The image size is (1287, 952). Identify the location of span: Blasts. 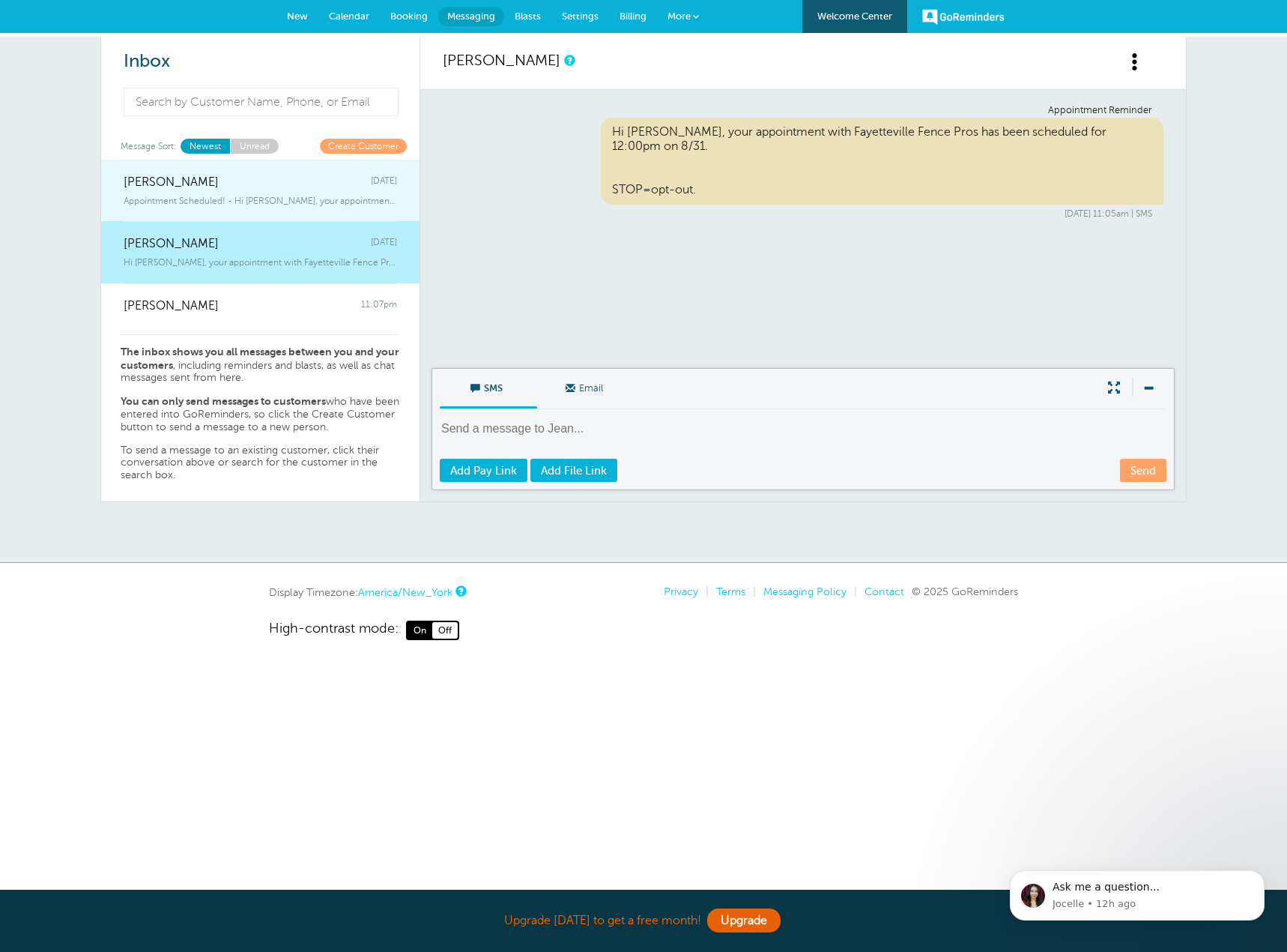
(527, 16).